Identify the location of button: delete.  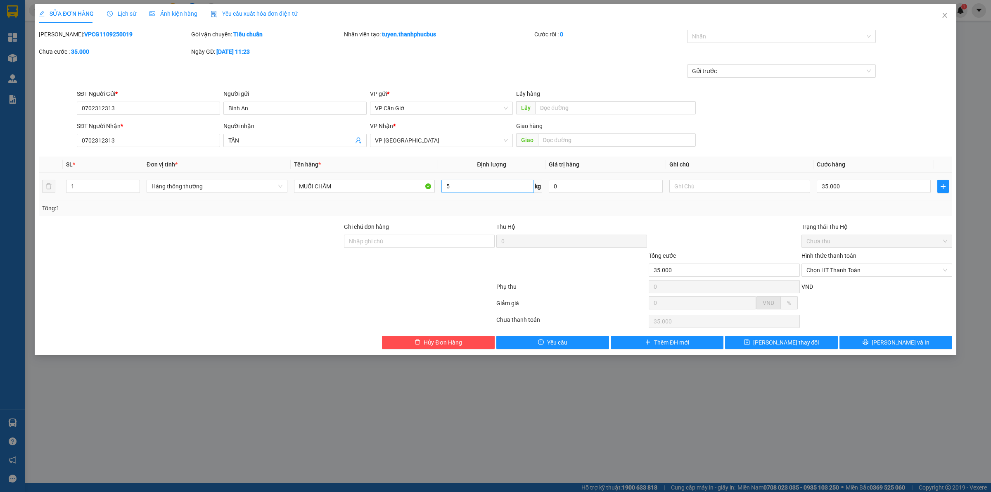
(49, 186).